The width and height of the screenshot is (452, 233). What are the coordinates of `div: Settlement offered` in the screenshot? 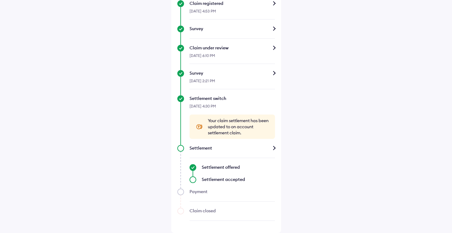 It's located at (238, 167).